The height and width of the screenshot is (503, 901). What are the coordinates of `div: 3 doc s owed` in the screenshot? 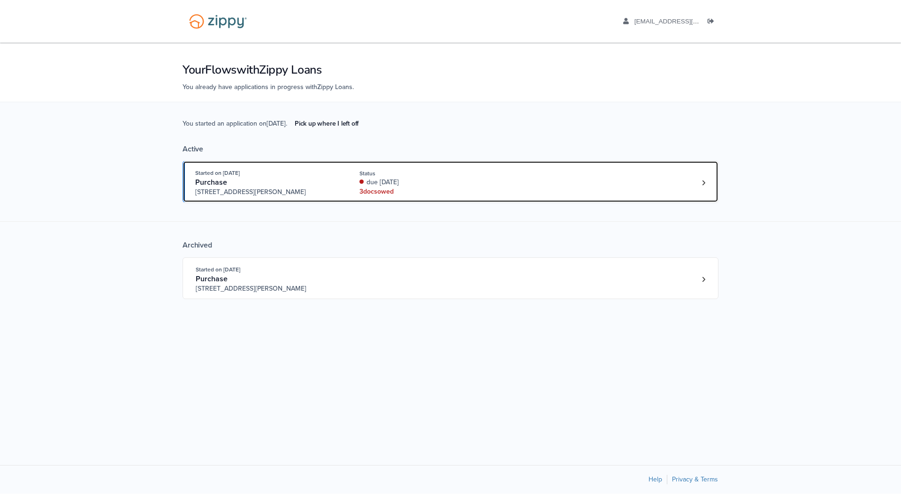 It's located at (422, 192).